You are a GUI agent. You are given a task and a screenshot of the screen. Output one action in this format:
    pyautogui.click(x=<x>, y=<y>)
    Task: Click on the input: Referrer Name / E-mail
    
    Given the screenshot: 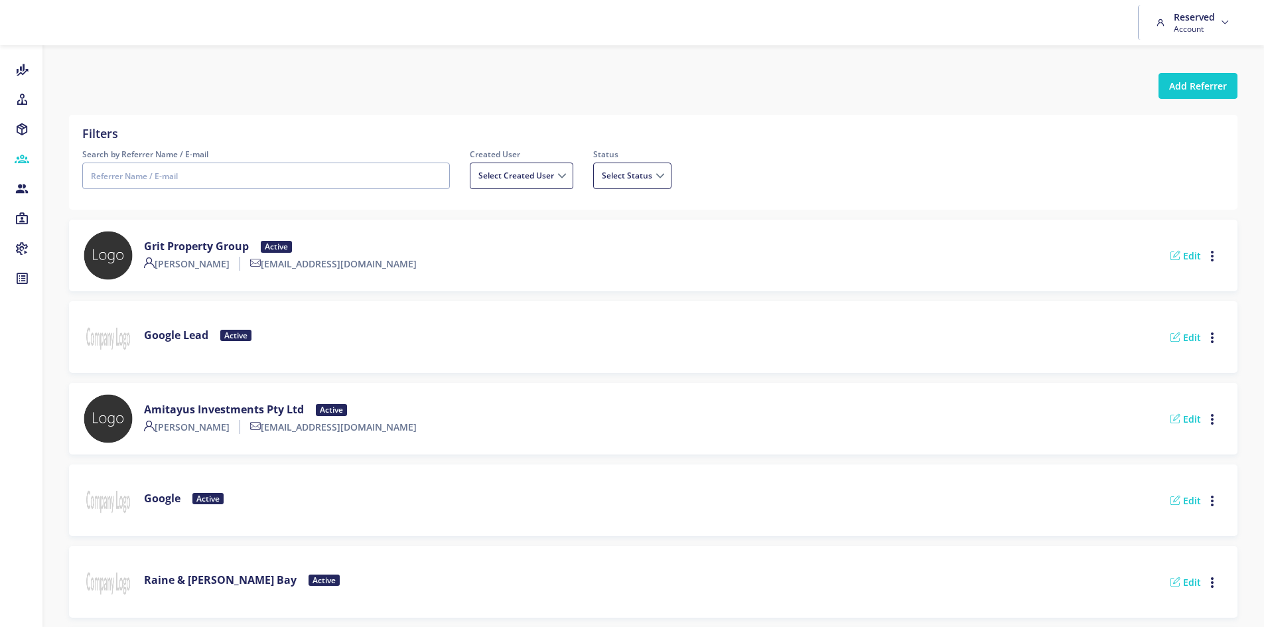 What is the action you would take?
    pyautogui.click(x=266, y=176)
    